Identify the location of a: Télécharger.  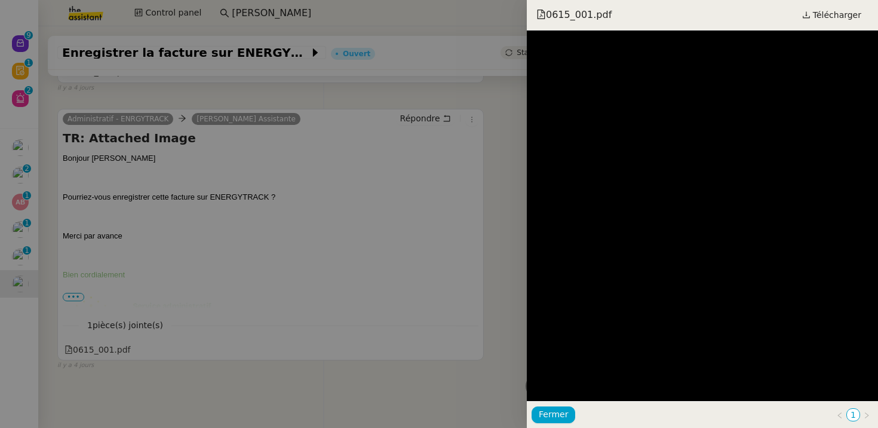
(832, 15).